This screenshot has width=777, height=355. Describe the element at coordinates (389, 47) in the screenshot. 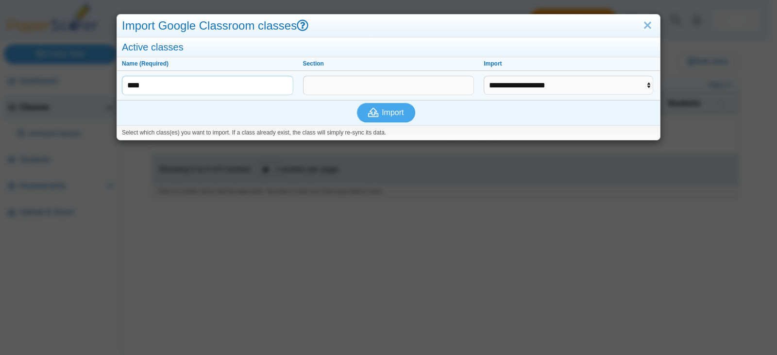

I see `div: Active classes` at that location.